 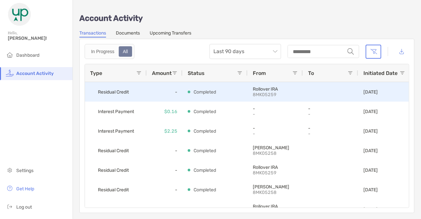 What do you see at coordinates (28, 55) in the screenshot?
I see `span: Dashboard` at bounding box center [28, 55].